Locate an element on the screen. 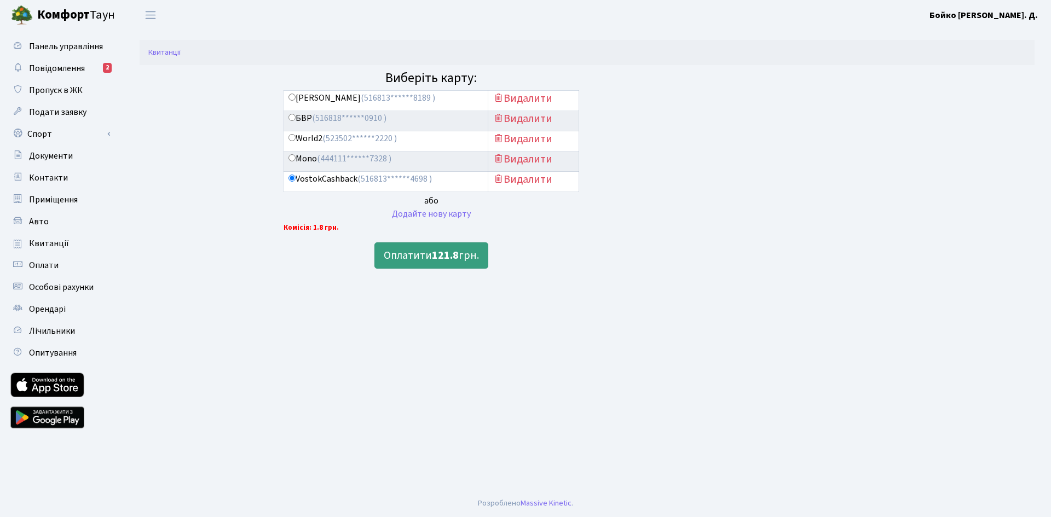  a: Панель управління is located at coordinates (60, 47).